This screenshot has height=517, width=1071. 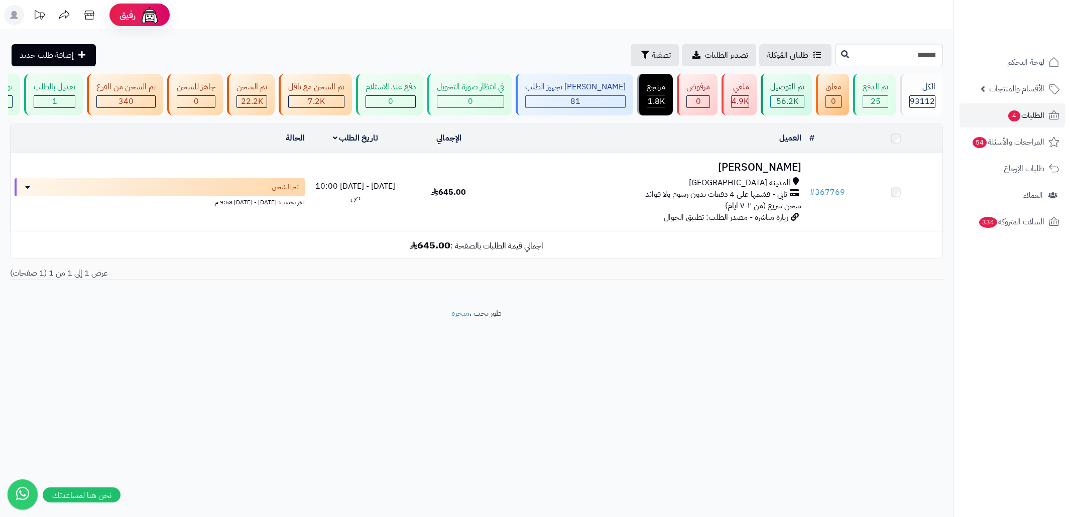 I want to click on a: العميل, so click(x=790, y=138).